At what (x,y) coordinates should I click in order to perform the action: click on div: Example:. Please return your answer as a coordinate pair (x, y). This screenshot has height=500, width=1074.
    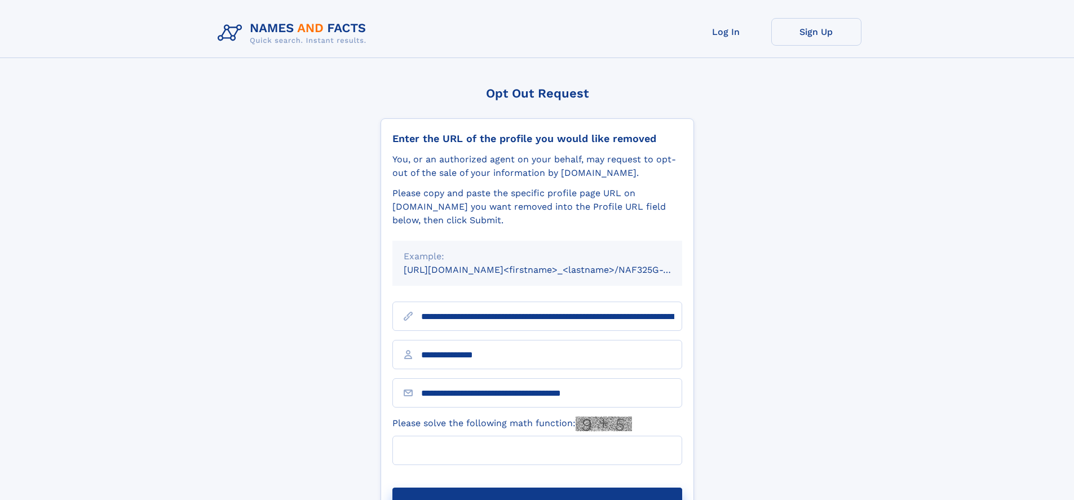
    Looking at the image, I should click on (537, 257).